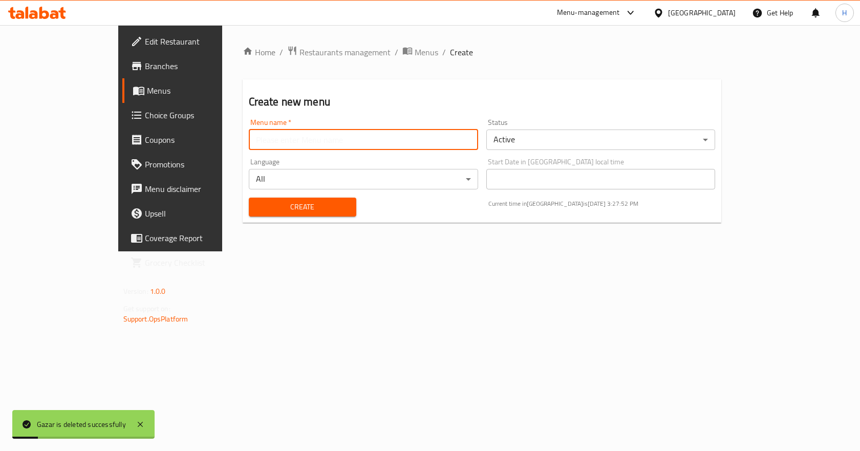  What do you see at coordinates (192, 189) in the screenshot?
I see `a: Menu disclaimer` at bounding box center [192, 189].